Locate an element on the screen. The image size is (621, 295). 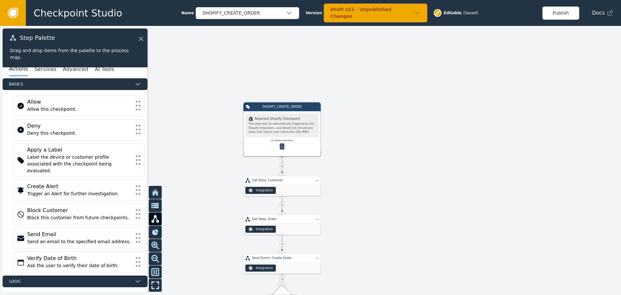
button: AI Tools is located at coordinates (104, 69).